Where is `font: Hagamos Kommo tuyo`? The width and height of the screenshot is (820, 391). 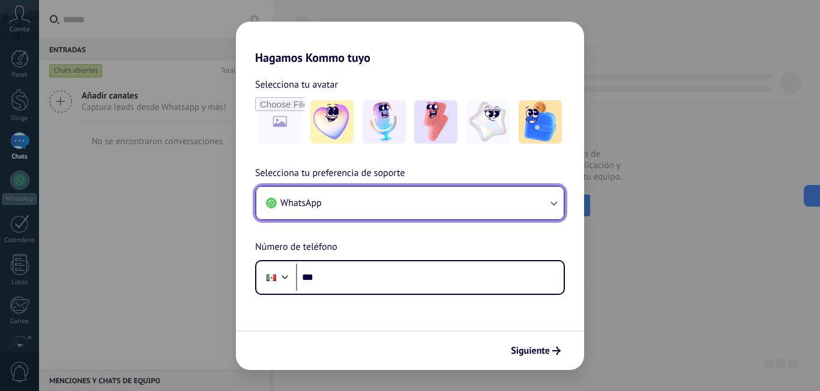
font: Hagamos Kommo tuyo is located at coordinates (313, 58).